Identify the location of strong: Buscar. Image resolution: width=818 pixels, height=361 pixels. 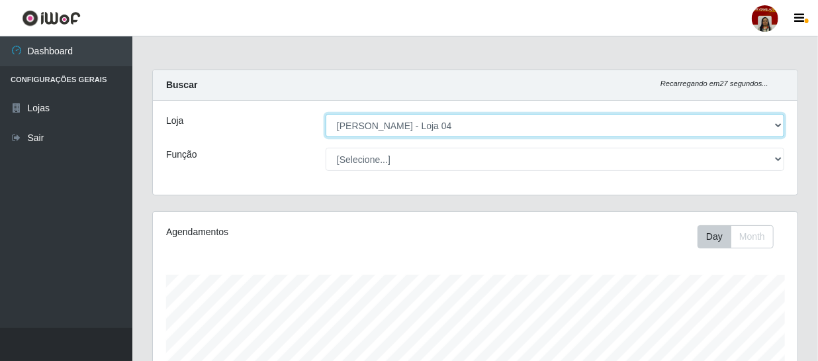
(181, 85).